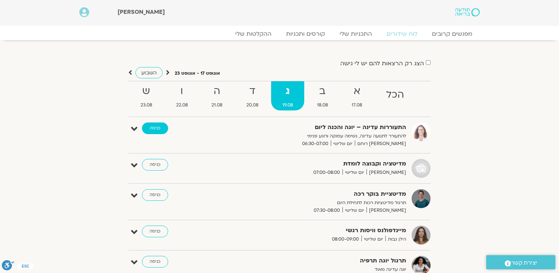 The height and width of the screenshot is (273, 559). Describe the element at coordinates (146, 105) in the screenshot. I see `span: 23.08` at that location.